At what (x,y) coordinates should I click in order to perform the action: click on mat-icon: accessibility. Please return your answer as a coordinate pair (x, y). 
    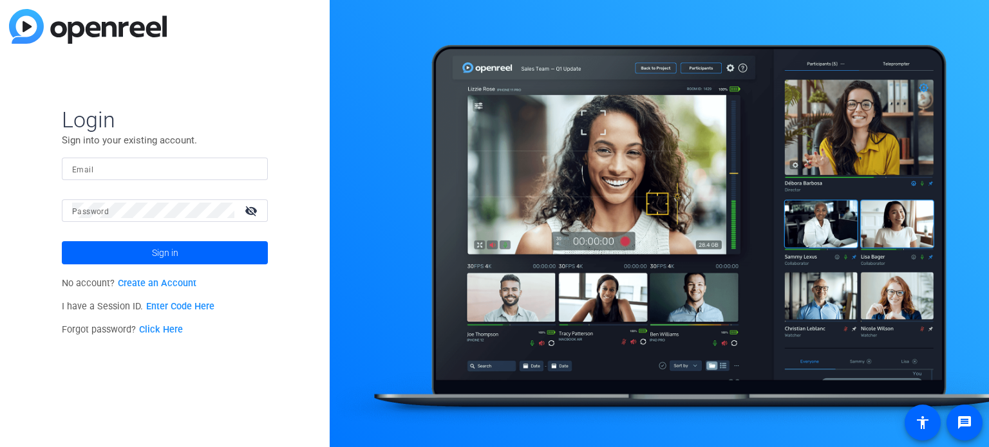
    Looking at the image, I should click on (922, 423).